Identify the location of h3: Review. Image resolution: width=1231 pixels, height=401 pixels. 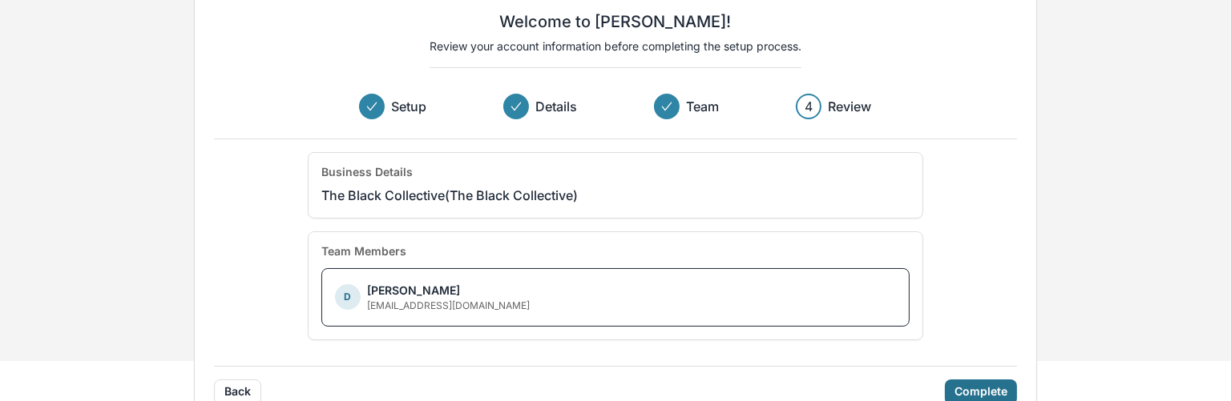
(849, 107).